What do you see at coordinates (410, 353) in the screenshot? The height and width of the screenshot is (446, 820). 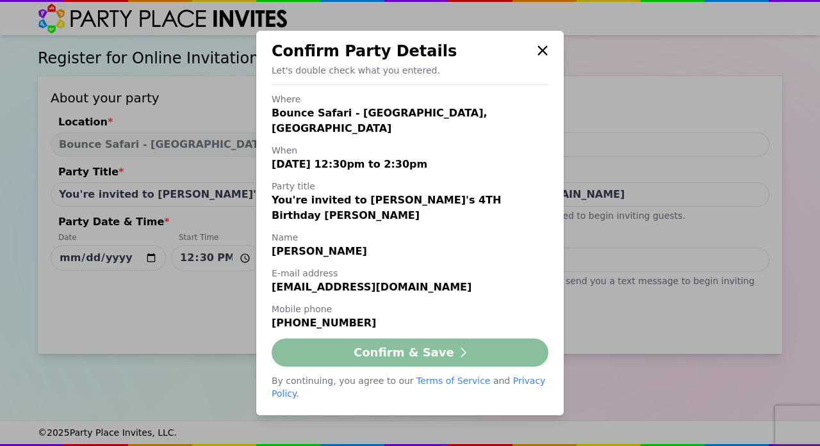 I see `button: Confirm & Save` at bounding box center [410, 353].